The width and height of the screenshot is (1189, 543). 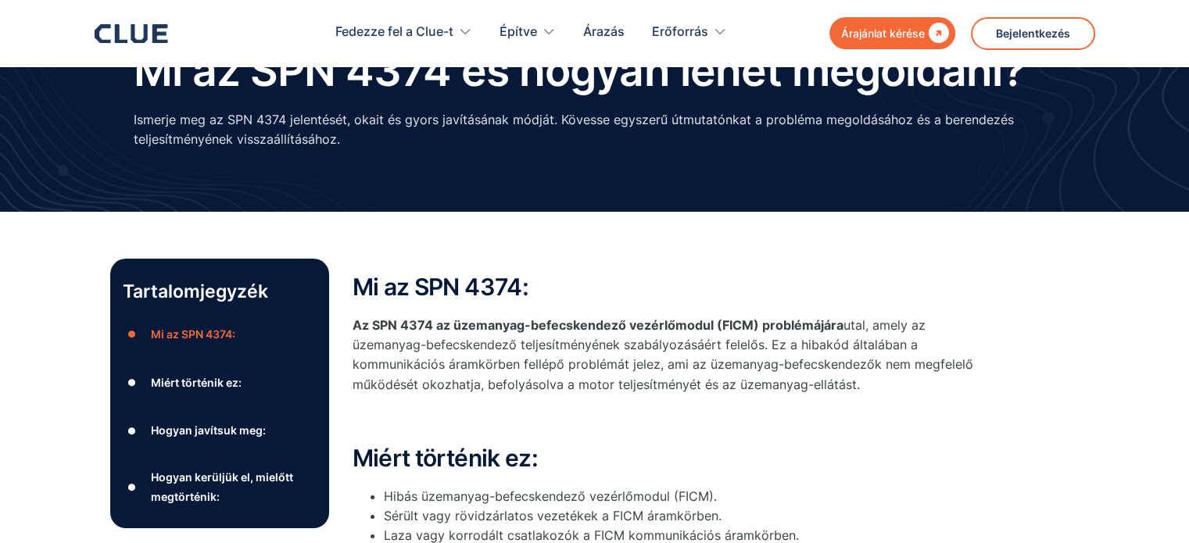 What do you see at coordinates (403, 32) in the screenshot?
I see `div: Fedezze fel a Clue-t` at bounding box center [403, 32].